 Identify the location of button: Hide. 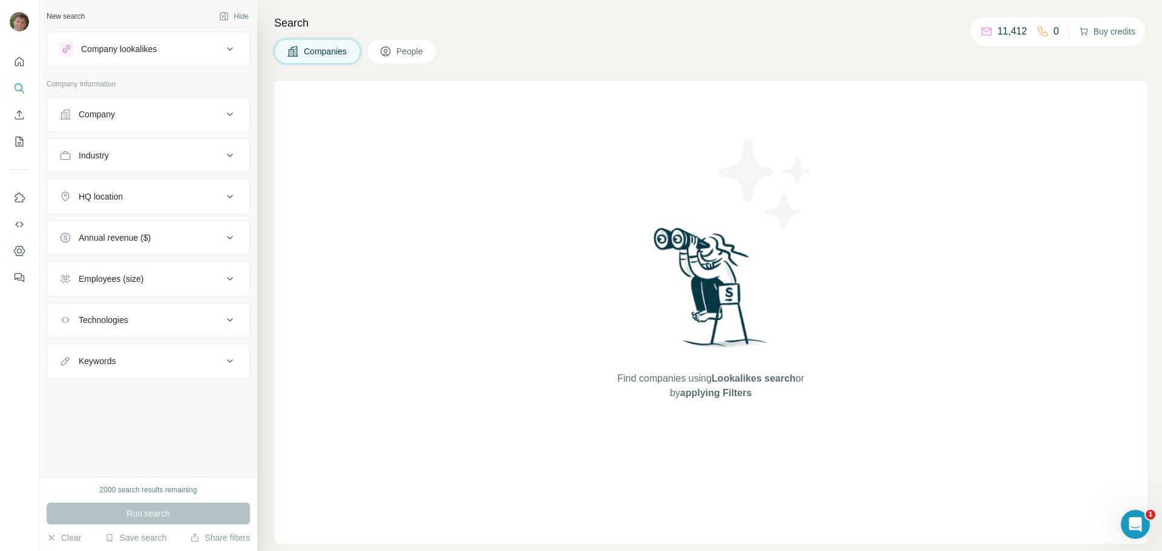
(234, 16).